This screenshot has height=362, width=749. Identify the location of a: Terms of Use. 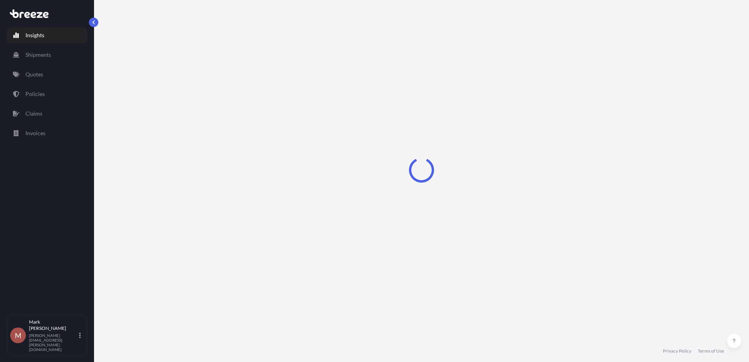
(710, 351).